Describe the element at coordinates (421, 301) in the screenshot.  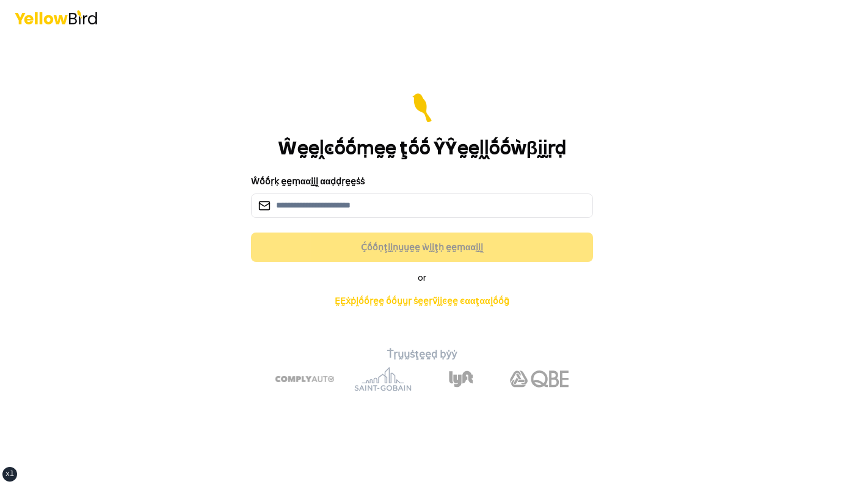
I see `a: ḚḚẋṗḽṓṓṛḛḛ ṓṓṵṵṛ ṡḛḛṛṽḭḭͼḛḛ ͼααţααḽṓṓḡ` at that location.